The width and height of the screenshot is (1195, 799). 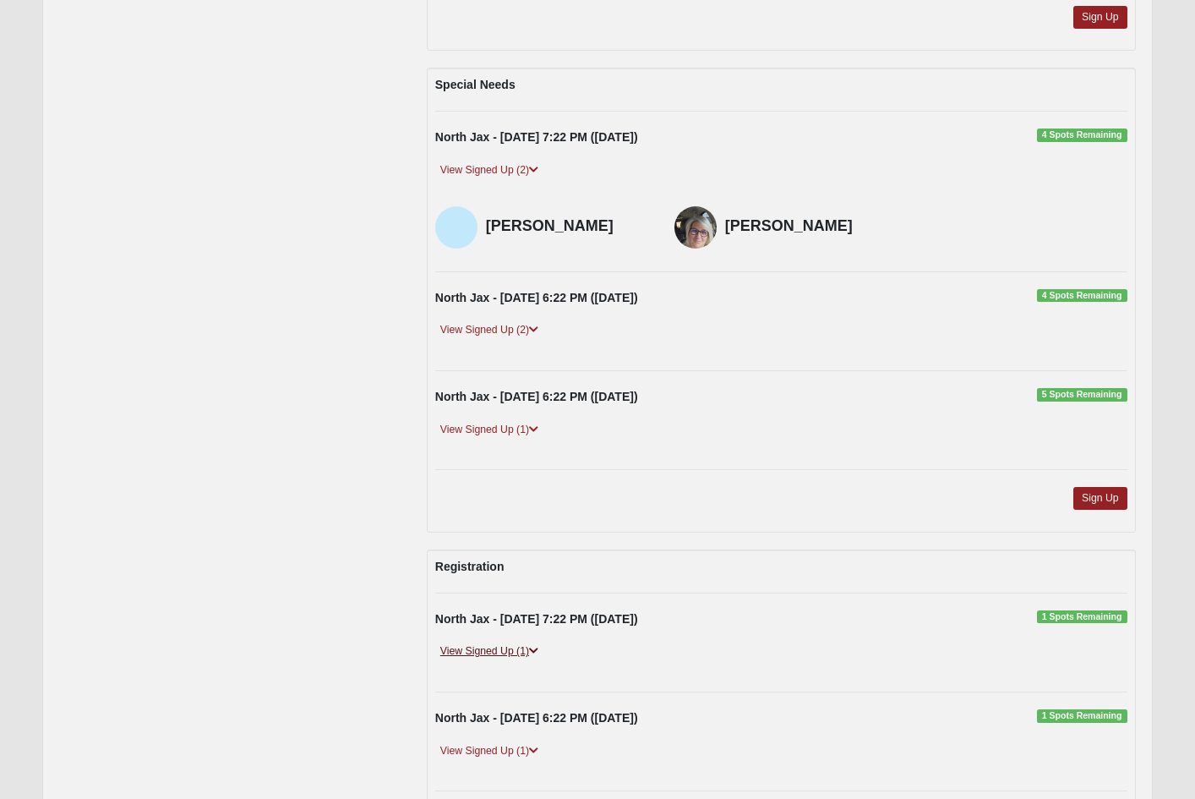 I want to click on strong: Registration, so click(x=470, y=566).